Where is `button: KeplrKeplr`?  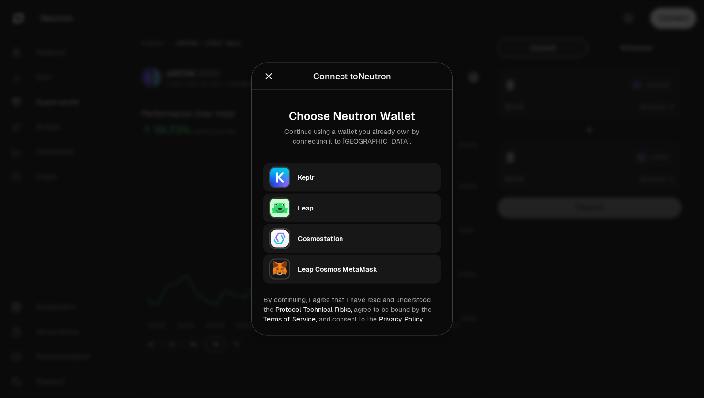 button: KeplrKeplr is located at coordinates (352, 178).